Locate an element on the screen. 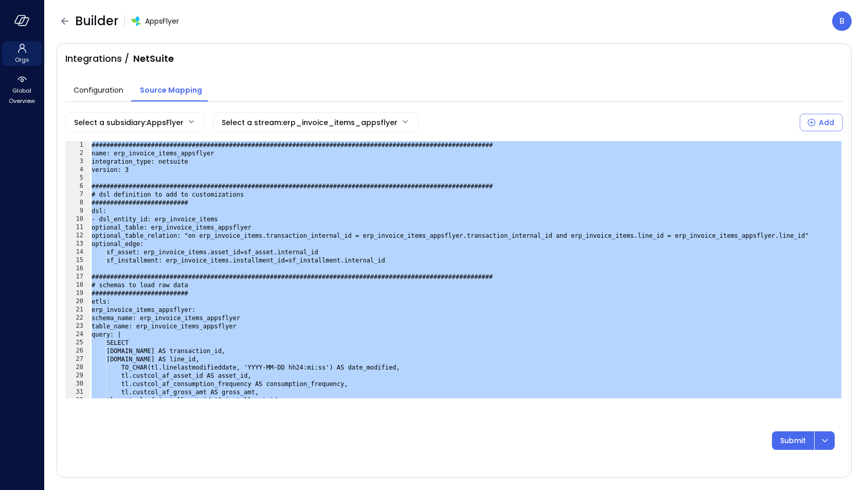 The width and height of the screenshot is (864, 490). span: Builder is located at coordinates (97, 21).